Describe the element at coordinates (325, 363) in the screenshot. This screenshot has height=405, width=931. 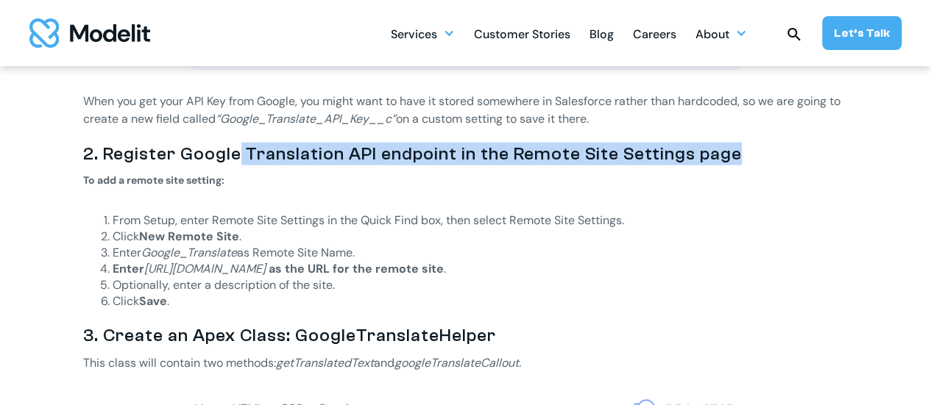
I see `em: getTranslatedText` at that location.